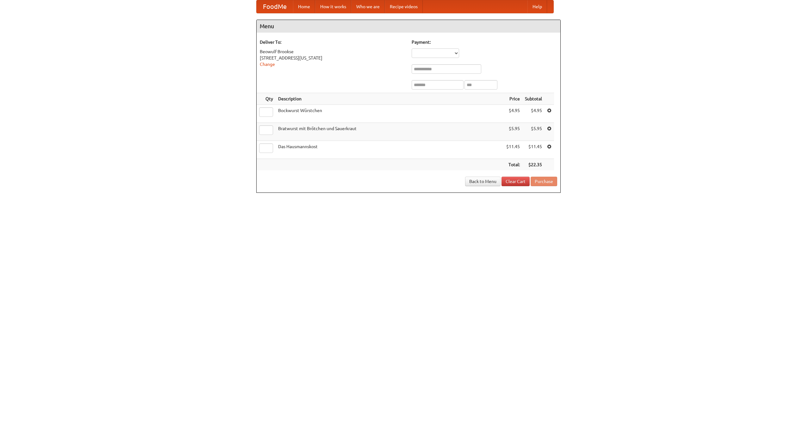  Describe the element at coordinates (368, 7) in the screenshot. I see `a: Who we are` at that location.